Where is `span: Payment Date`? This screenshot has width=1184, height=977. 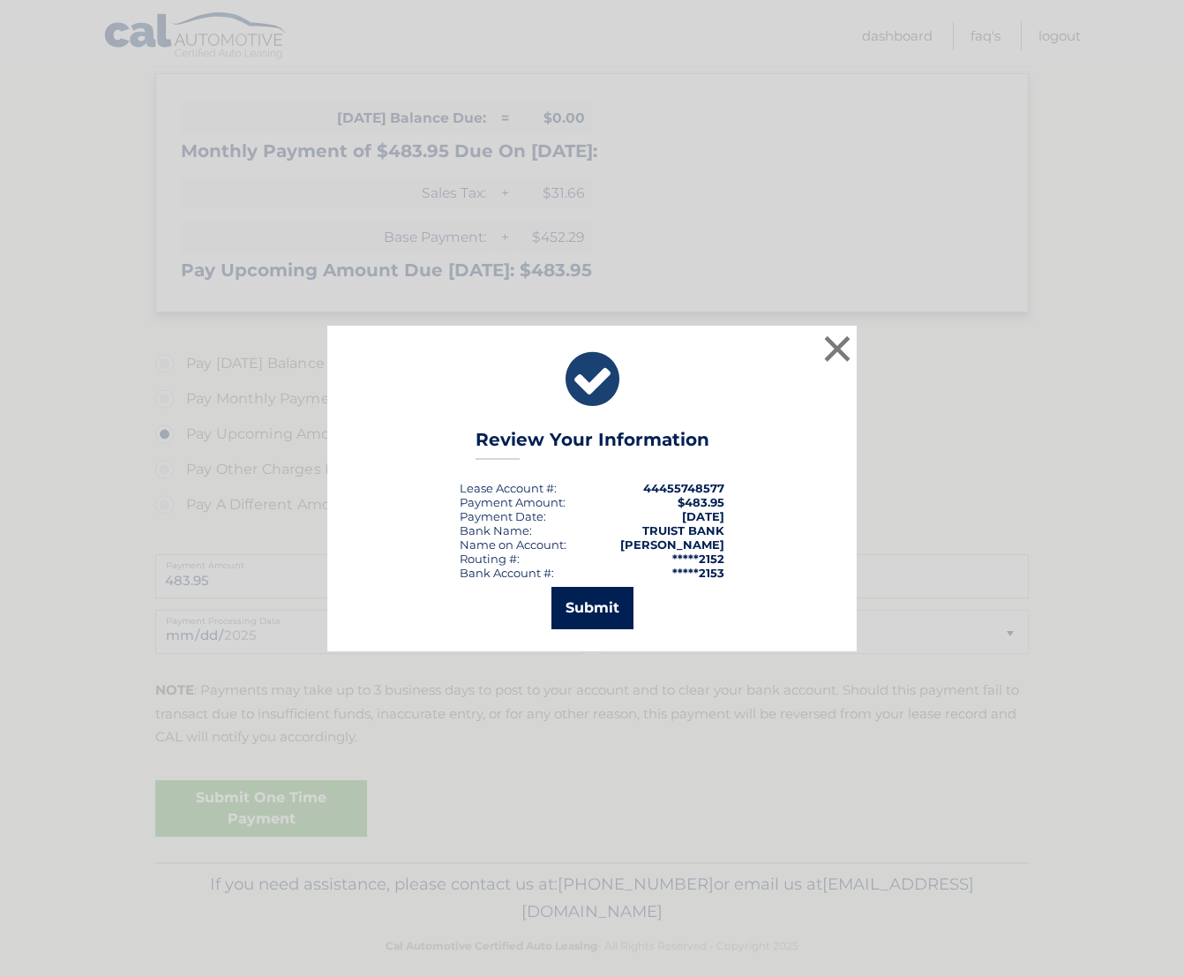 span: Payment Date is located at coordinates (501, 516).